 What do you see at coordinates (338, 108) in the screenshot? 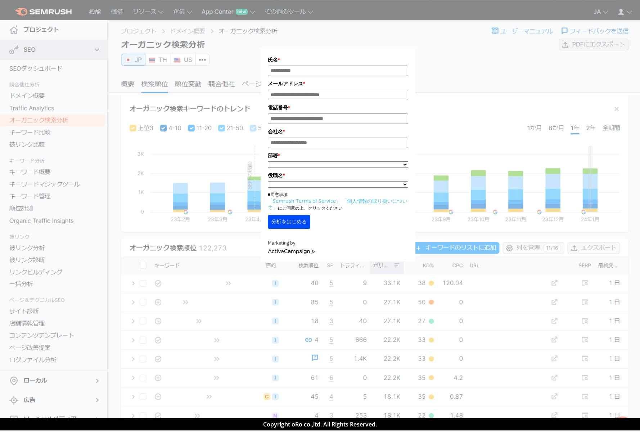
I see `label: 電話番号` at bounding box center [338, 108].